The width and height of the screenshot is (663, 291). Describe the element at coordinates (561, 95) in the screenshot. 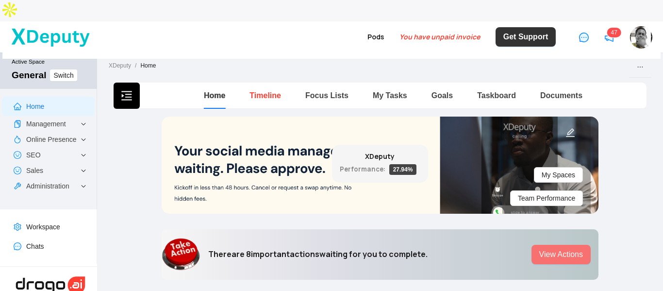

I see `a: Documents` at that location.